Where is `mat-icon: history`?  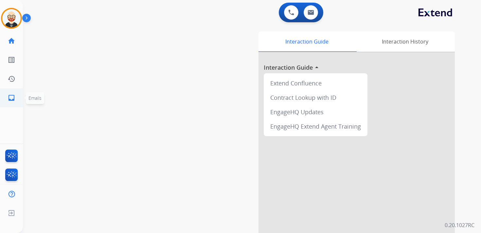
mat-icon: history is located at coordinates (11, 79).